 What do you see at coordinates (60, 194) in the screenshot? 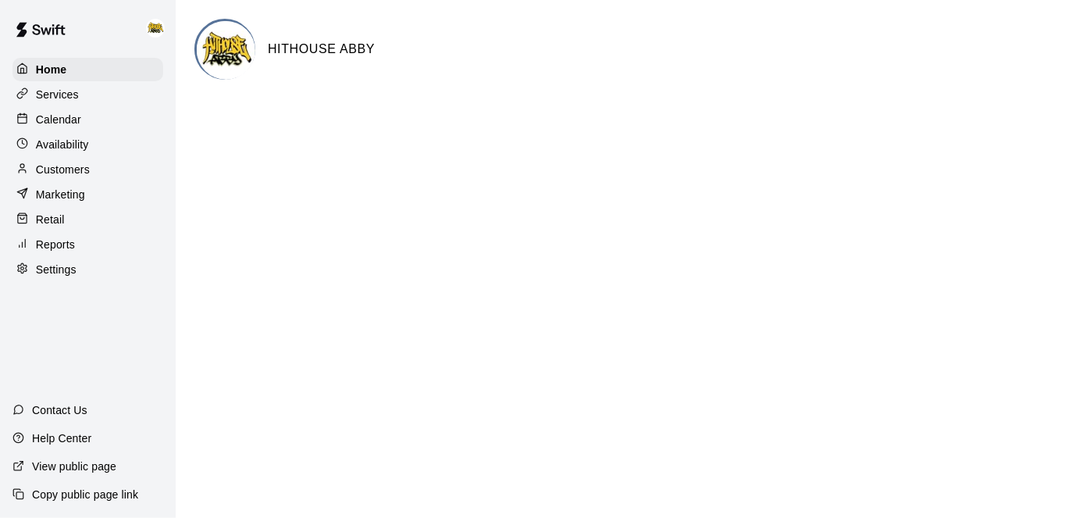
I see `p: Marketing` at bounding box center [60, 194].